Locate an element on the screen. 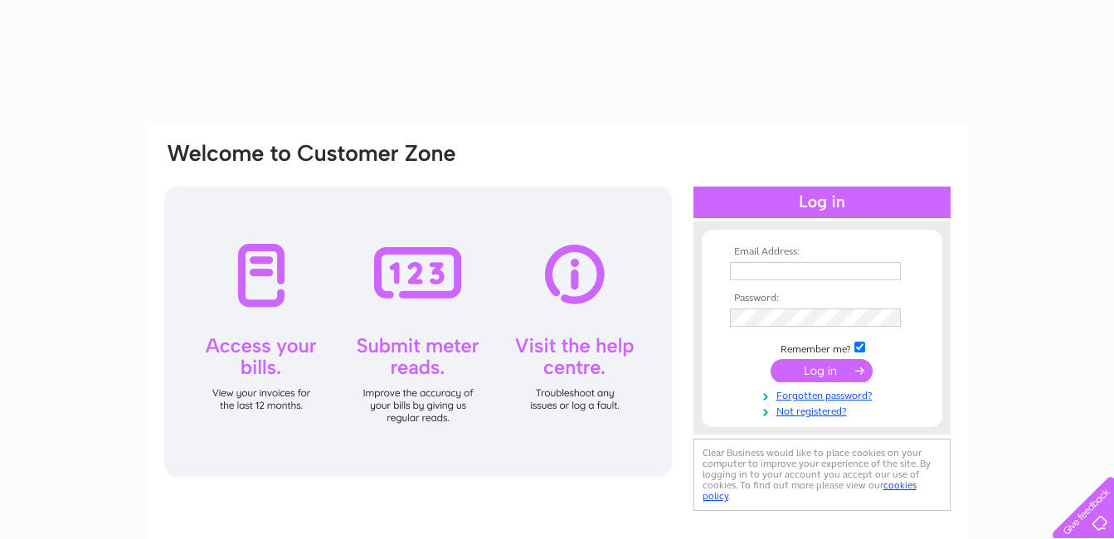  input: Submit is located at coordinates (821, 371).